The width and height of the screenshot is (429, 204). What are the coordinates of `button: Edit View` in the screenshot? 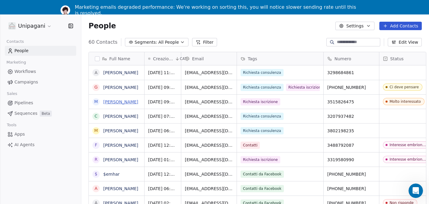 It's located at (404, 42).